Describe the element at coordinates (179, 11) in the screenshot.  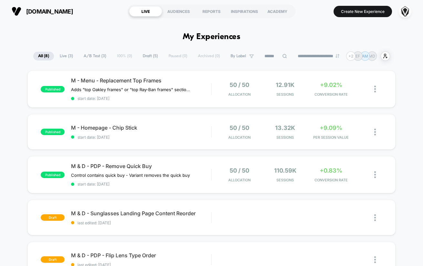
I see `div: AUDIENCES` at that location.